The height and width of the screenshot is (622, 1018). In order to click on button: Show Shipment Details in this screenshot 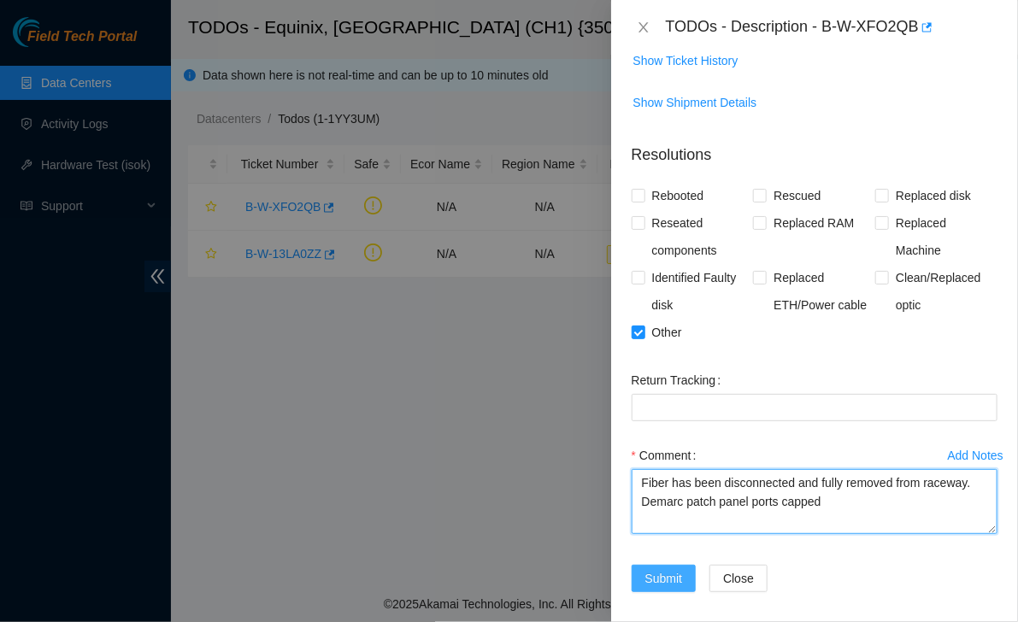, I will do `click(695, 103)`.